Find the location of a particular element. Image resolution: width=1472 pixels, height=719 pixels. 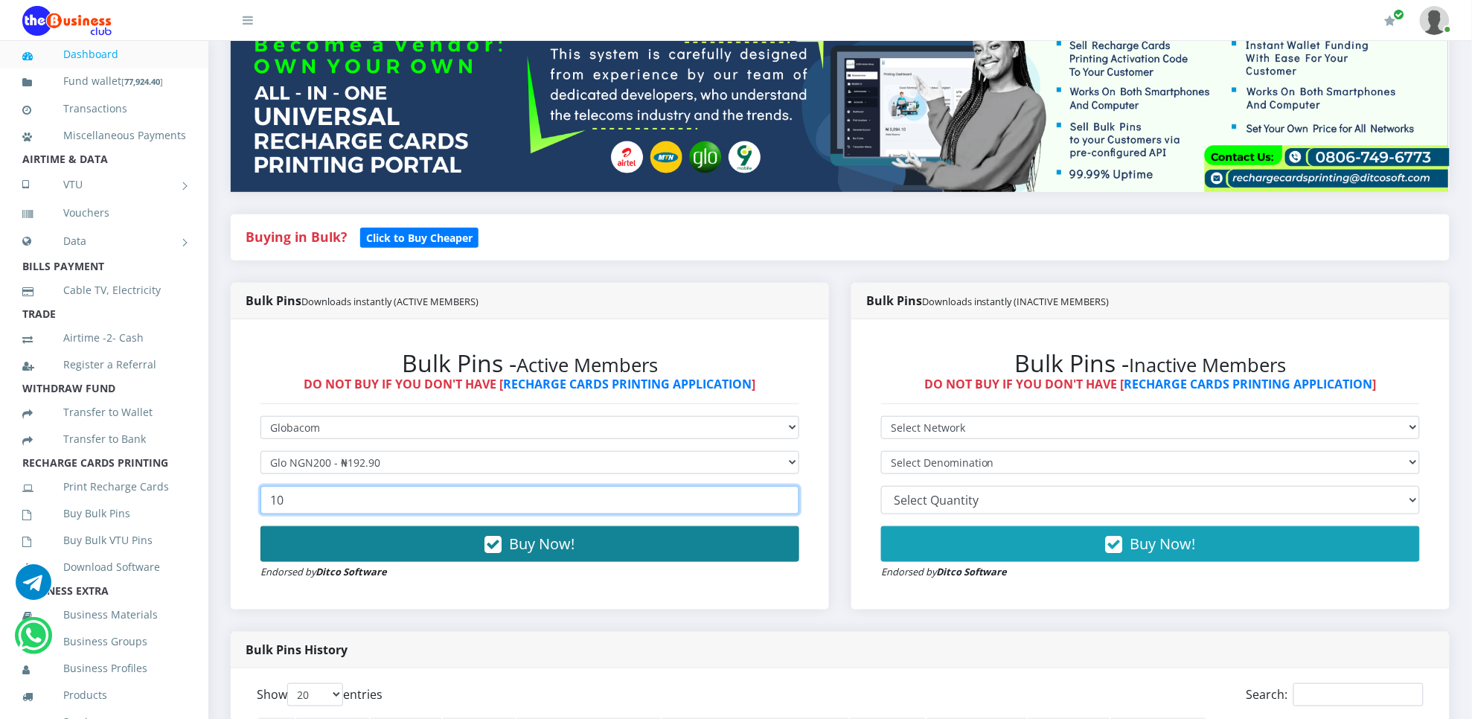

select: Showentries is located at coordinates (315, 694).